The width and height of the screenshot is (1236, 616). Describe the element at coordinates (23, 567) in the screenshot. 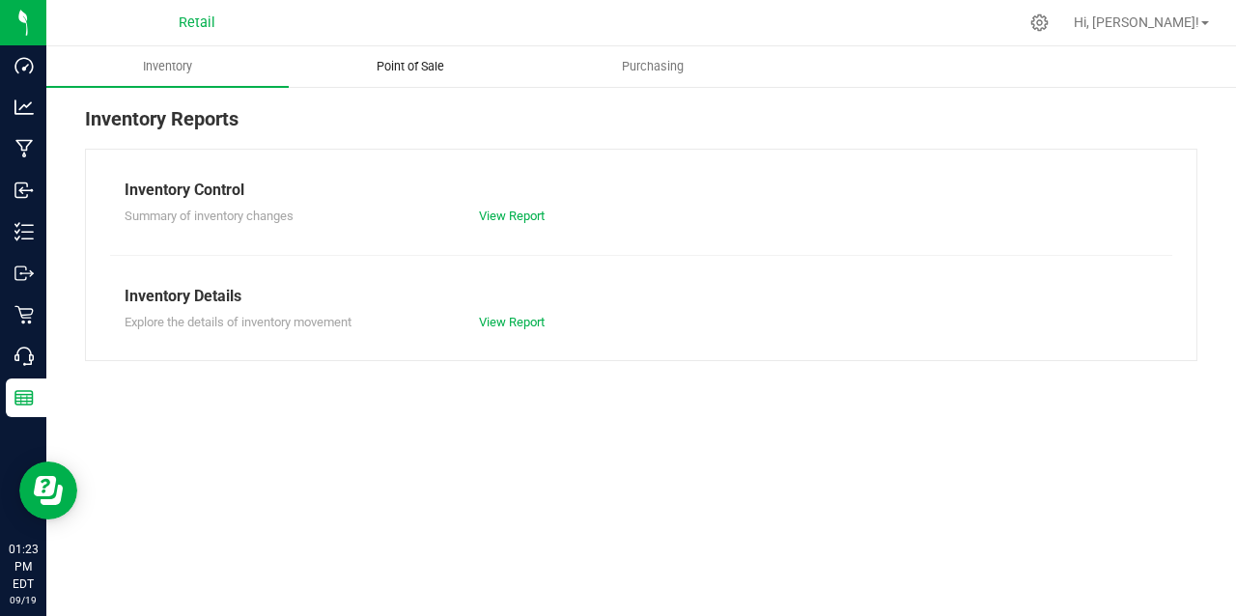

I see `p: 01:23 PM EDT` at that location.